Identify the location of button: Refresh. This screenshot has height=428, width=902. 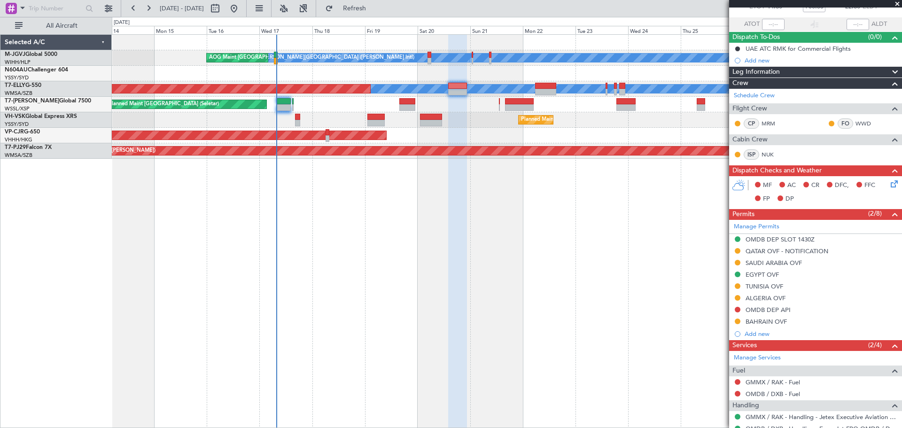
(349, 8).